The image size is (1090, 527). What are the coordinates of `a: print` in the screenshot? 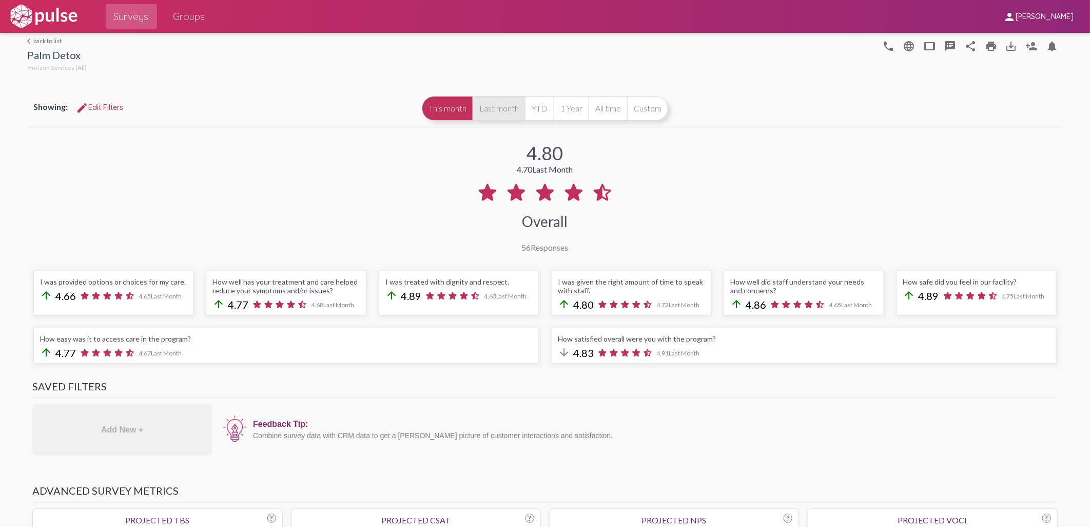 It's located at (991, 46).